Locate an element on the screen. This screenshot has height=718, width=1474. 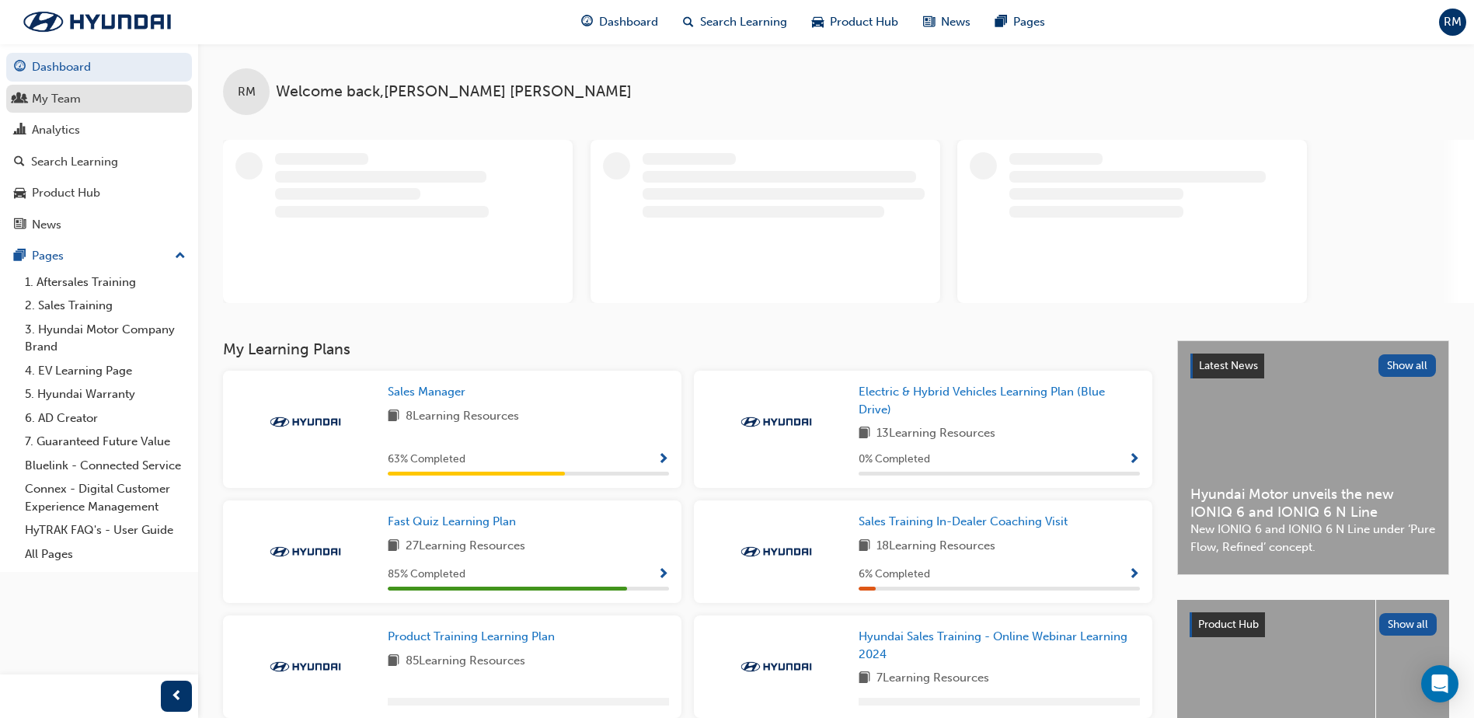
a: All Pages is located at coordinates (105, 554).